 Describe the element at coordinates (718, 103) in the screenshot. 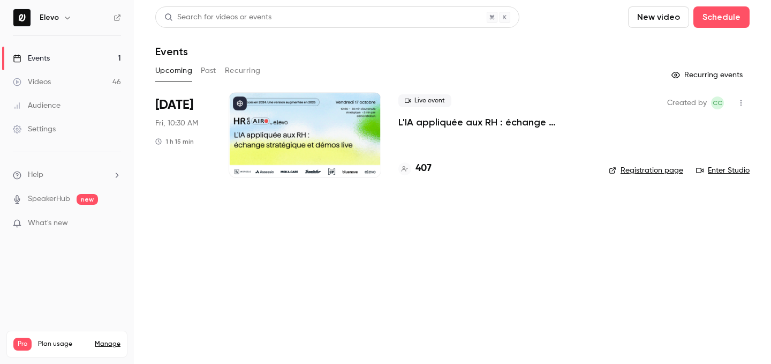

I see `span: CC` at that location.